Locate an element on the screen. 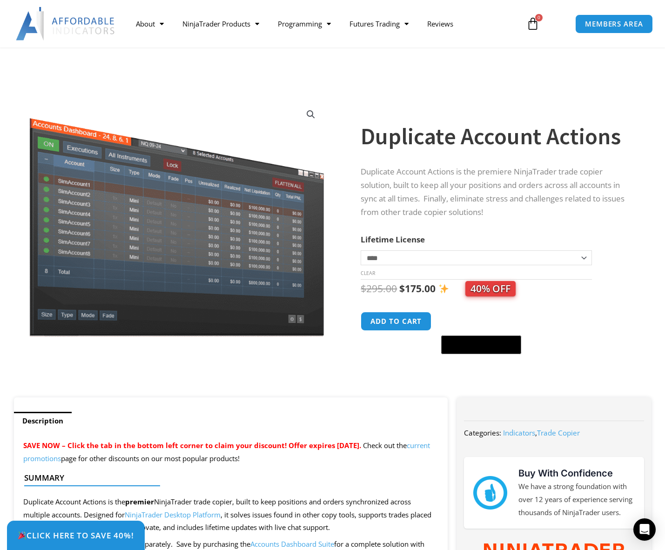  span: 40% OFF is located at coordinates (491, 289).